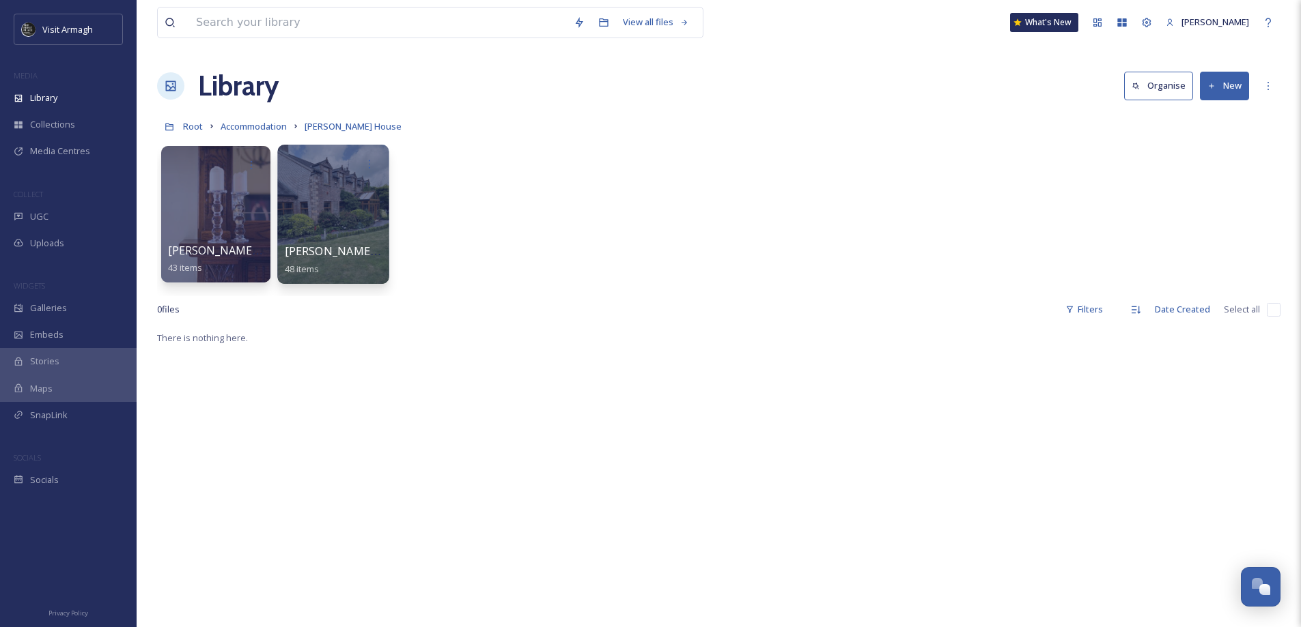 The image size is (1301, 627). What do you see at coordinates (47, 243) in the screenshot?
I see `span: Uploads` at bounding box center [47, 243].